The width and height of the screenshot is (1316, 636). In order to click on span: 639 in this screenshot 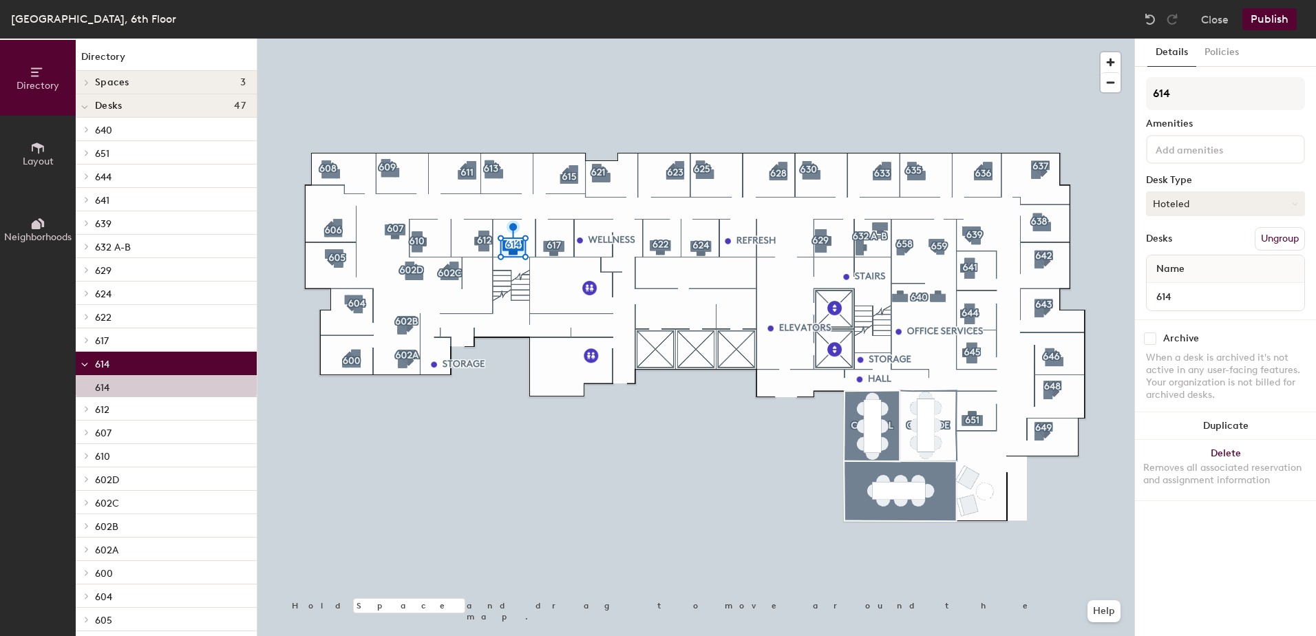, I will do `click(103, 224)`.